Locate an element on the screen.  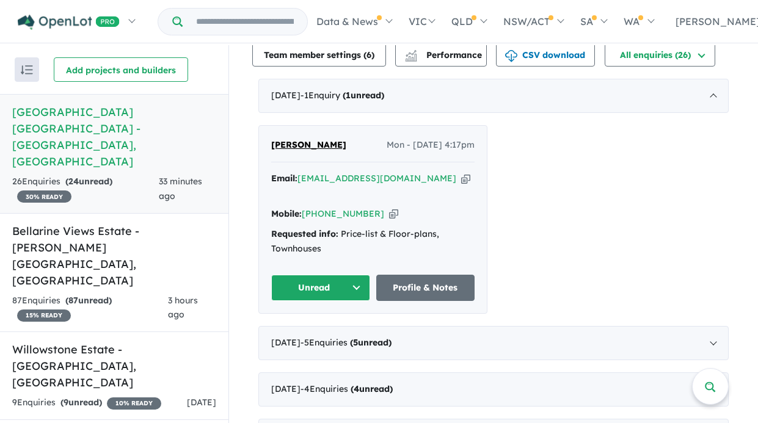
img: download icon is located at coordinates (511, 56).